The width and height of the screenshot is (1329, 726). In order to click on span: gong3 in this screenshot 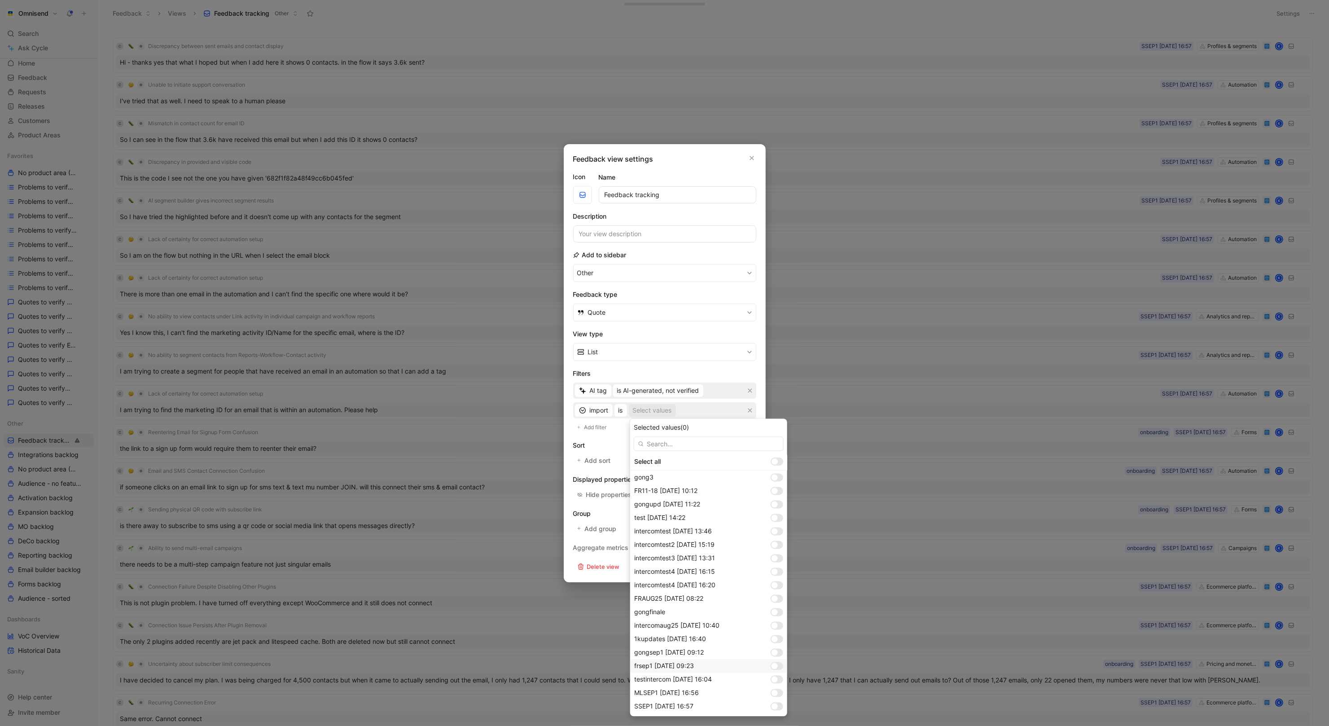, I will do `click(644, 477)`.